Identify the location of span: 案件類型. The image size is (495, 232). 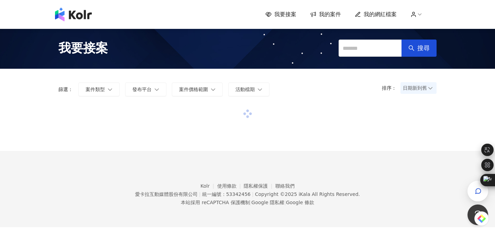
(95, 89).